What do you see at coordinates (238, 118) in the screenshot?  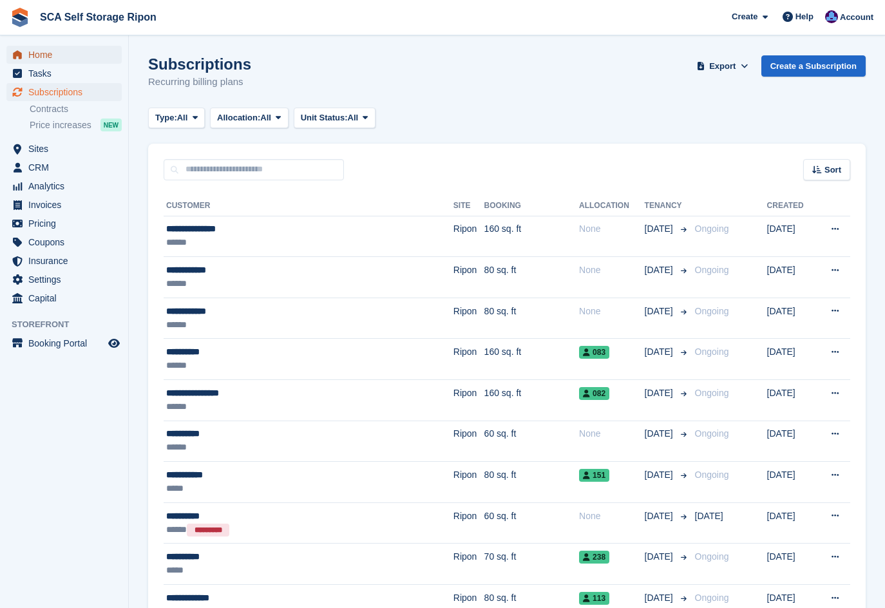 I see `span: Allocation:` at bounding box center [238, 118].